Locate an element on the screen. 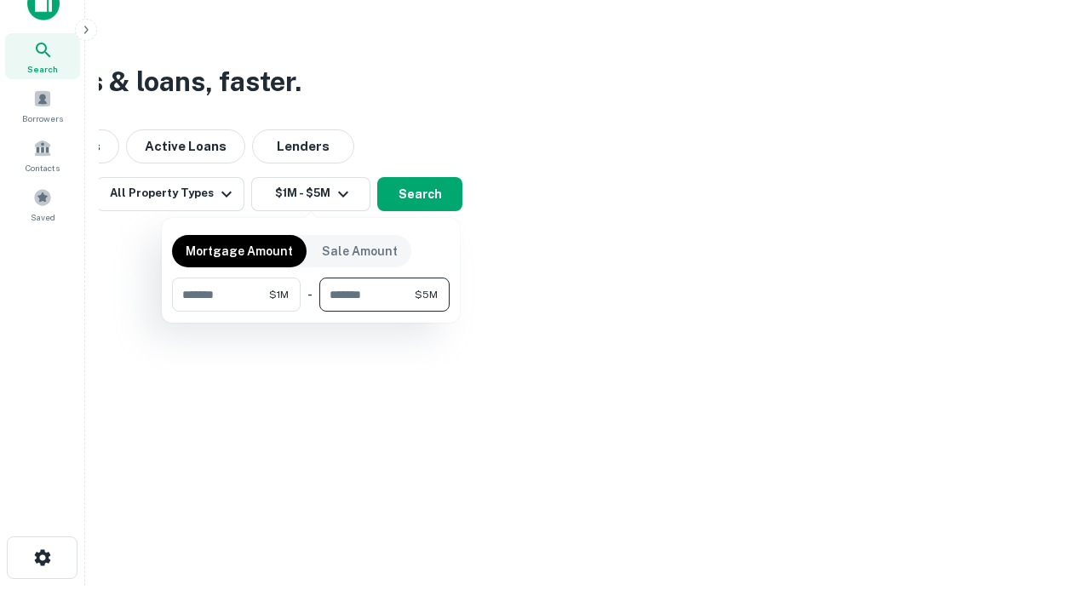 This screenshot has height=613, width=1090. p: Mortgage Amount is located at coordinates (239, 251).